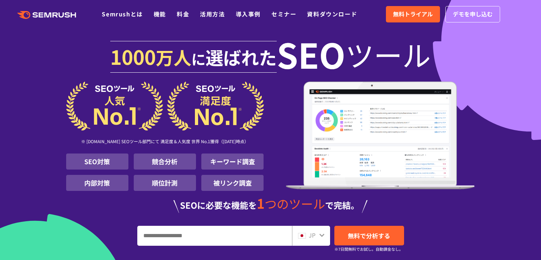  Describe the element at coordinates (241, 57) in the screenshot. I see `span: 選ばれた` at that location.